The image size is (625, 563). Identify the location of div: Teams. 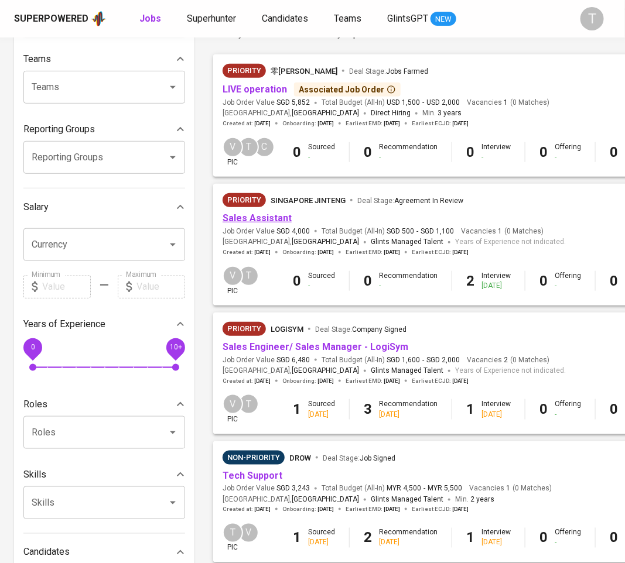
(104, 59).